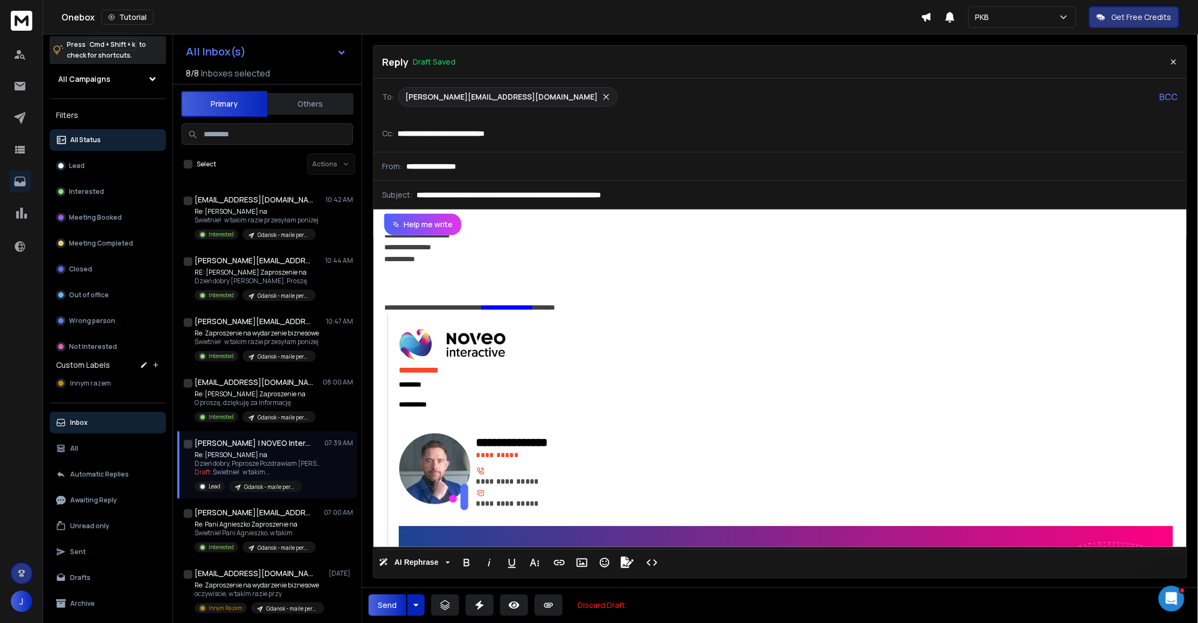 This screenshot has width=1198, height=623. I want to click on p: Re: Pani Agnieszko Zaproszenie na, so click(255, 525).